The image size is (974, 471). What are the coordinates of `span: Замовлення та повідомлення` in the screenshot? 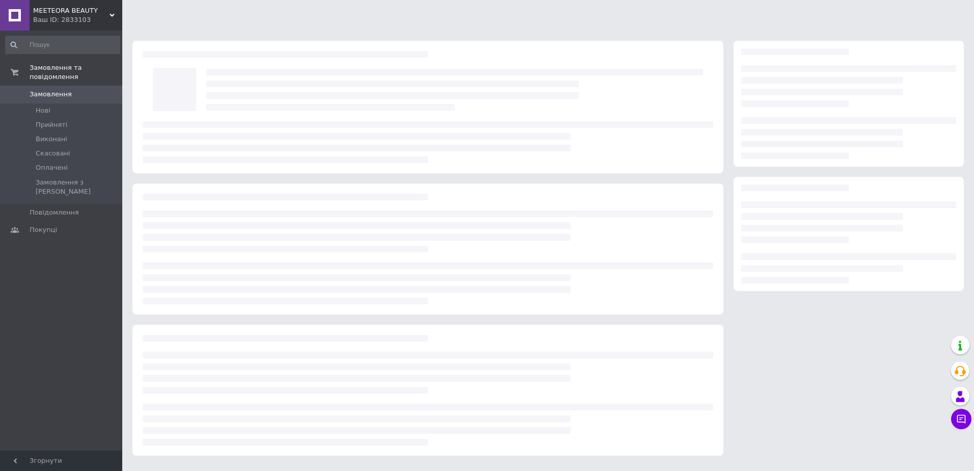 It's located at (76, 72).